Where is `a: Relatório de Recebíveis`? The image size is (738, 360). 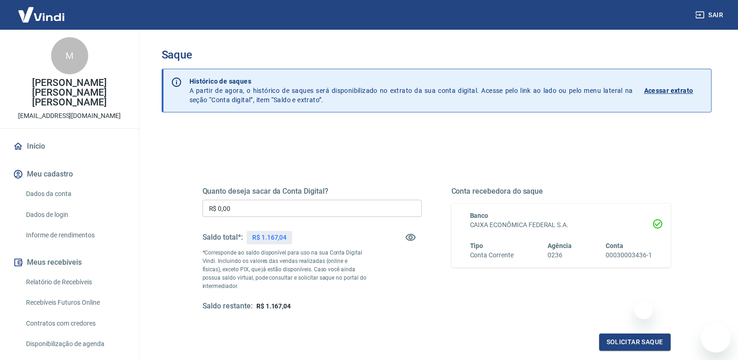 a: Relatório de Recebíveis is located at coordinates (75, 282).